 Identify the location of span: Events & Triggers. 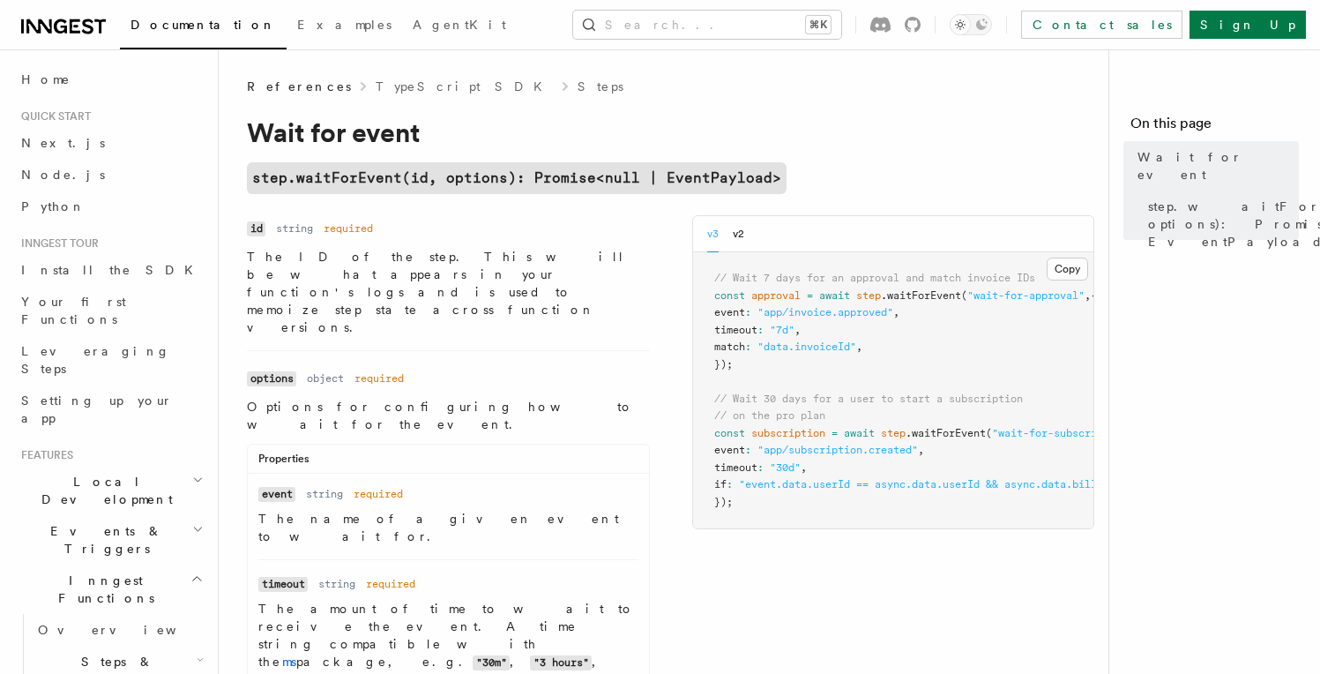
(103, 540).